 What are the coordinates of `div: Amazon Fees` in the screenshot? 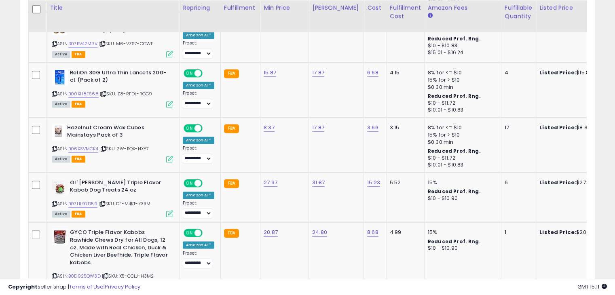 It's located at (462, 8).